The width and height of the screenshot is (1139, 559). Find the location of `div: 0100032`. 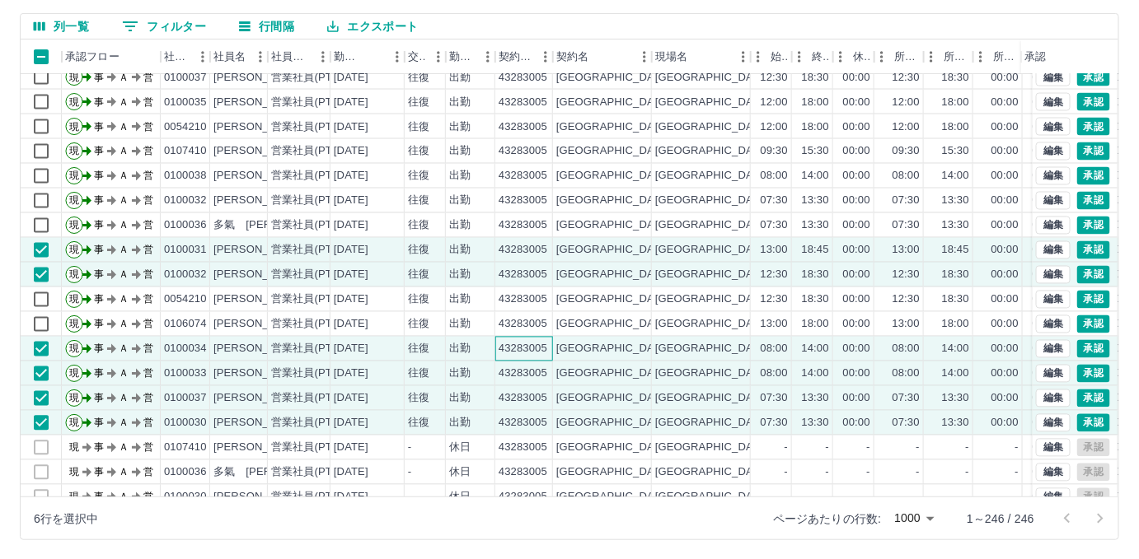

div: 0100032 is located at coordinates (185, 201).